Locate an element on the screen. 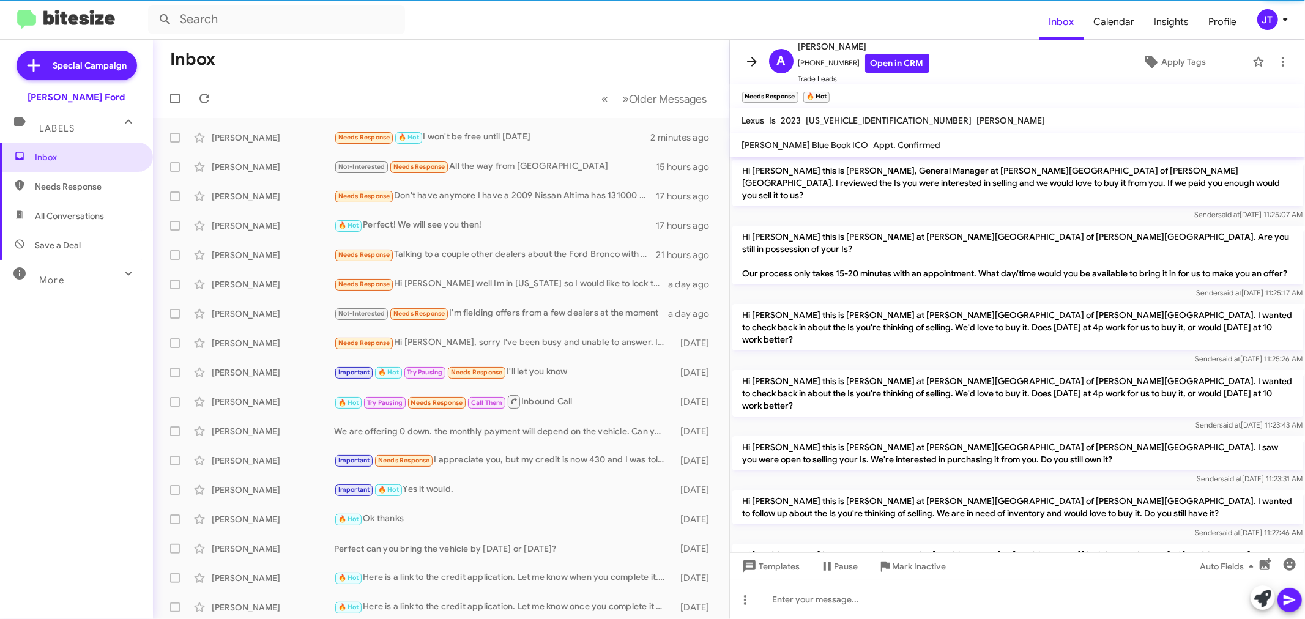 The width and height of the screenshot is (1305, 619). button: JT is located at coordinates (1269, 20).